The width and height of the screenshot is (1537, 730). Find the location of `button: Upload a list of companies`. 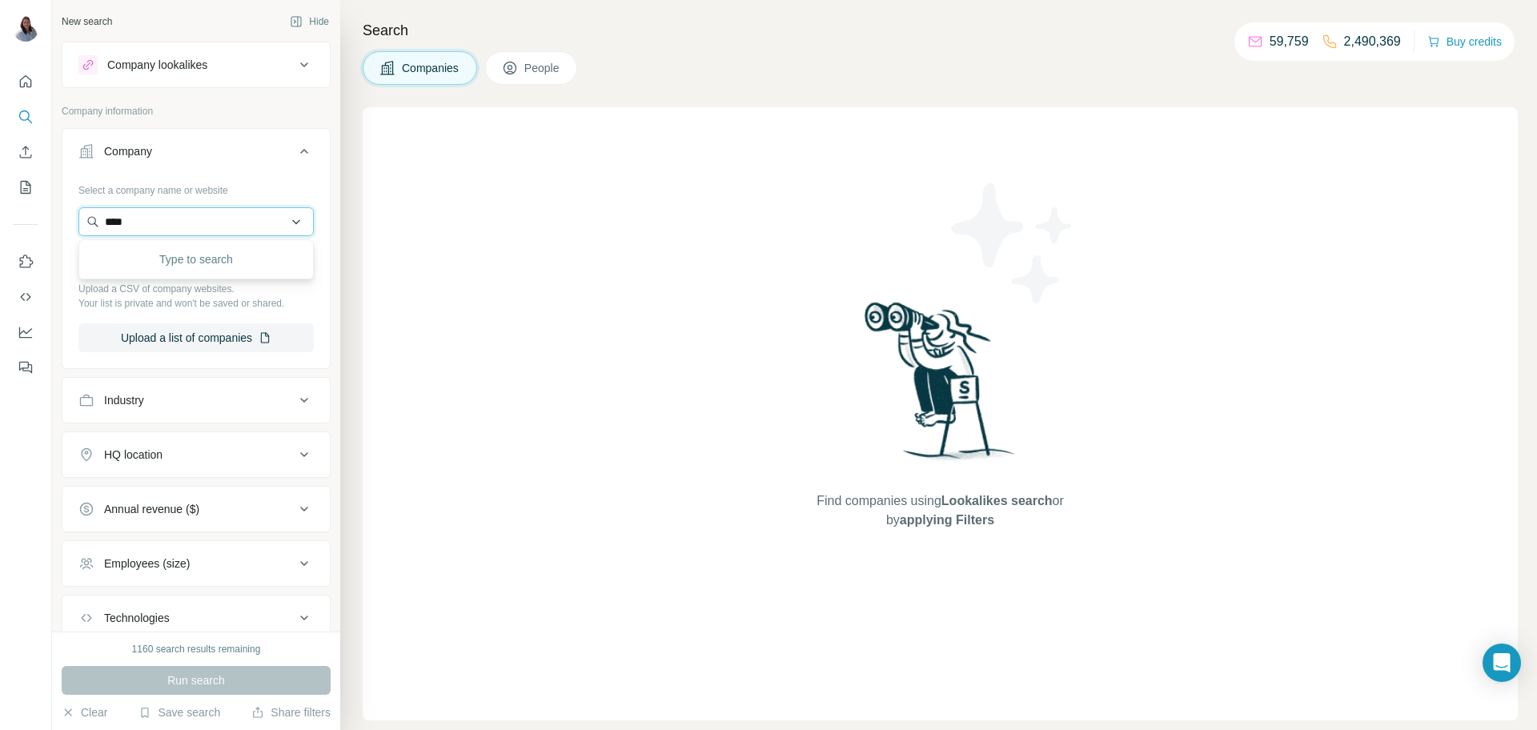

button: Upload a list of companies is located at coordinates (196, 338).